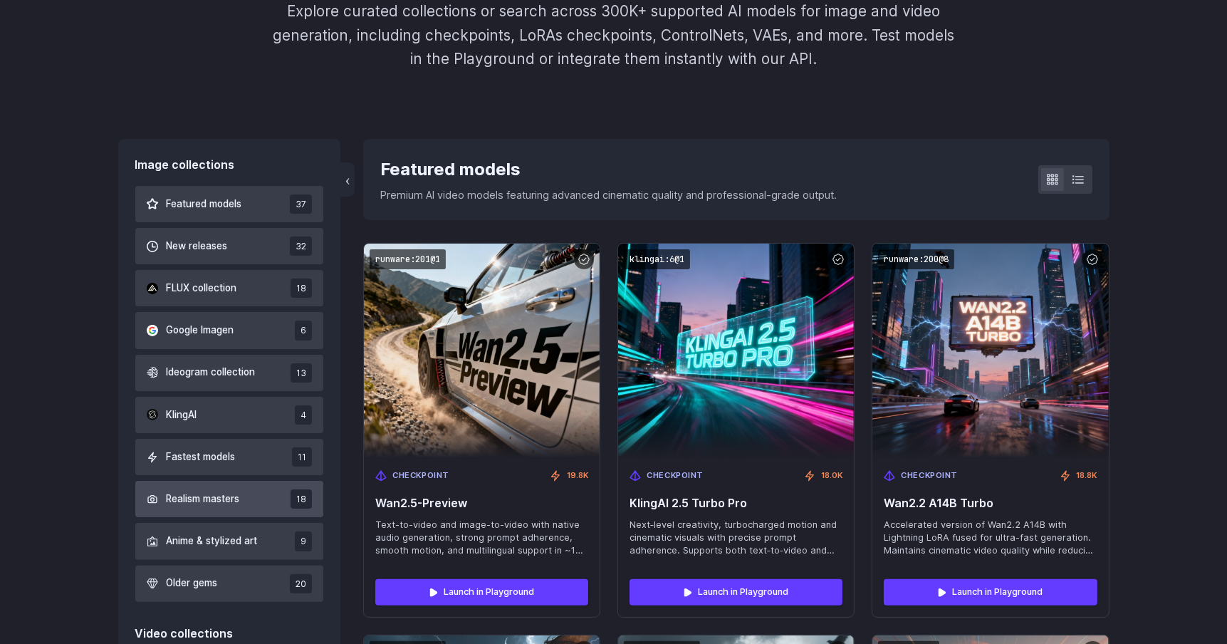 This screenshot has height=644, width=1227. What do you see at coordinates (481, 503) in the screenshot?
I see `span: Wan2.5-Preview` at bounding box center [481, 503].